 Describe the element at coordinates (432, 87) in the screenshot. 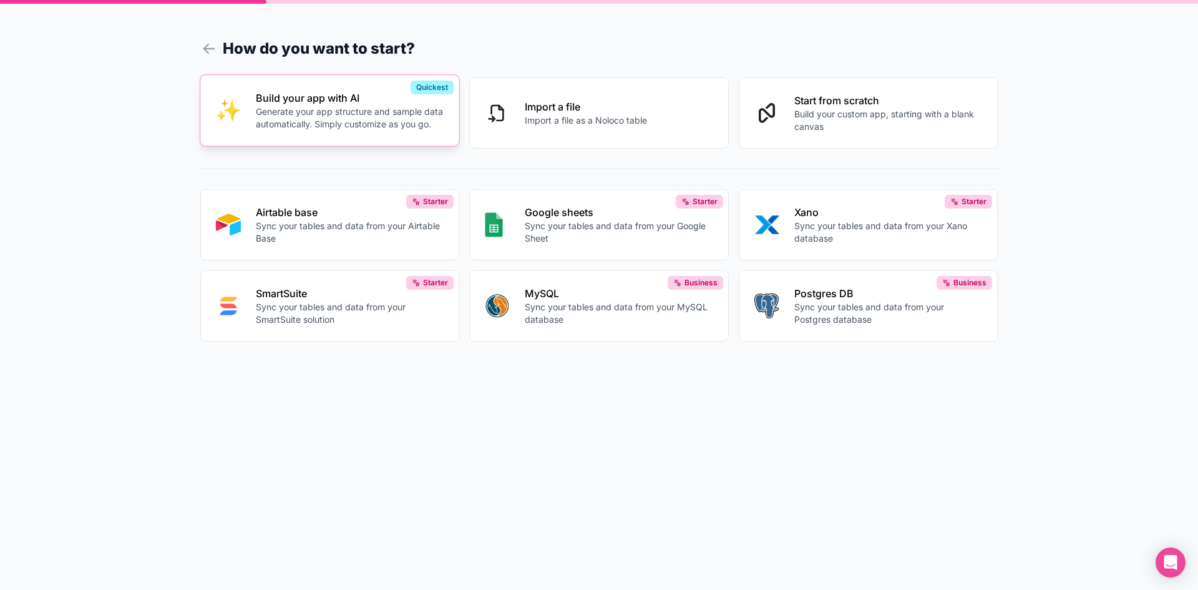

I see `div: Quickest` at that location.